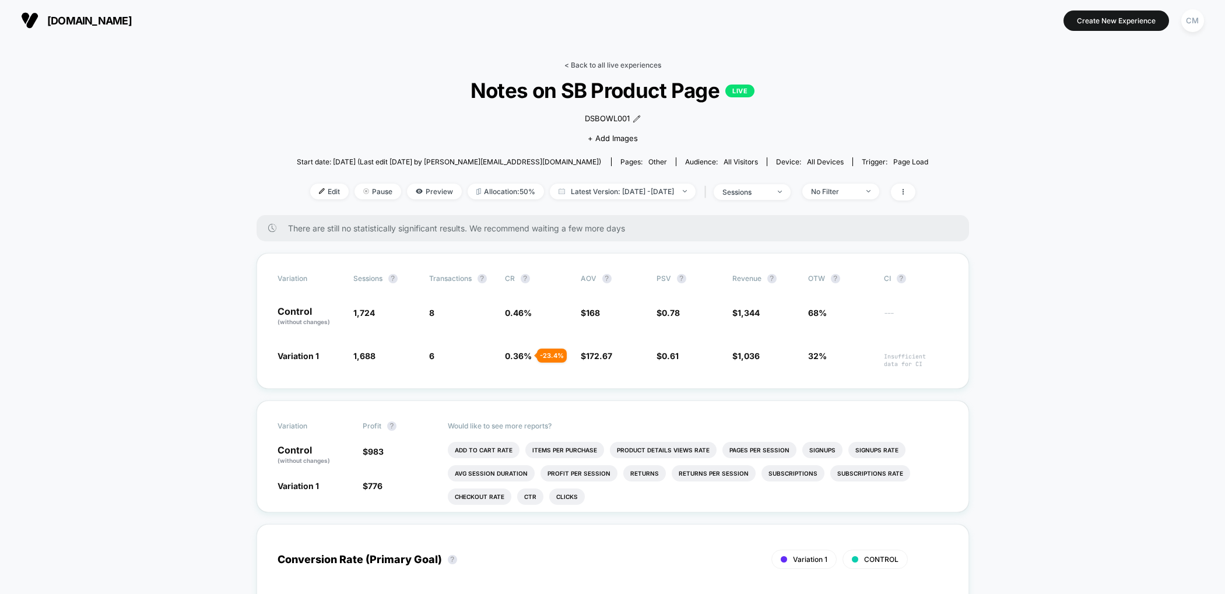  Describe the element at coordinates (607, 119) in the screenshot. I see `span: DSBOWL001` at that location.